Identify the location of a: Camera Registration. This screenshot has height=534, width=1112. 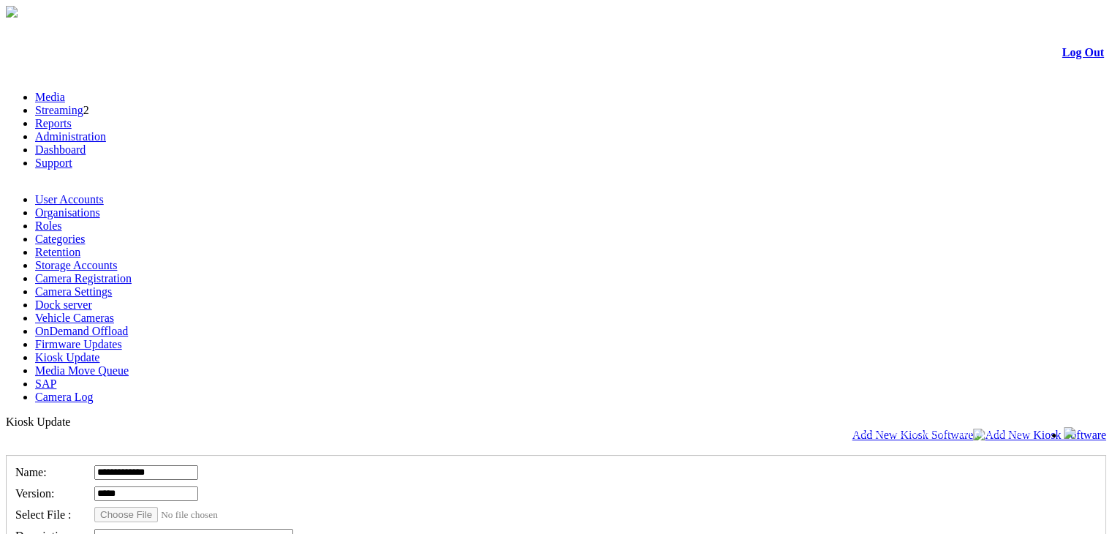
(83, 278).